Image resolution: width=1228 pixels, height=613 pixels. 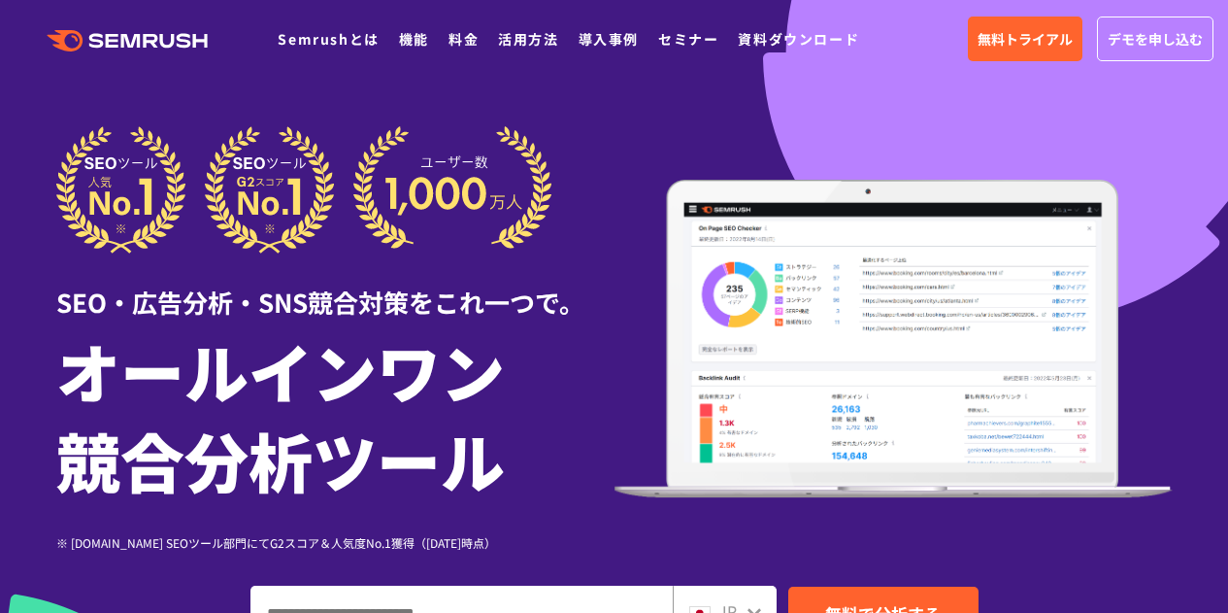 What do you see at coordinates (798, 39) in the screenshot?
I see `a: 資料ダウンロード` at bounding box center [798, 39].